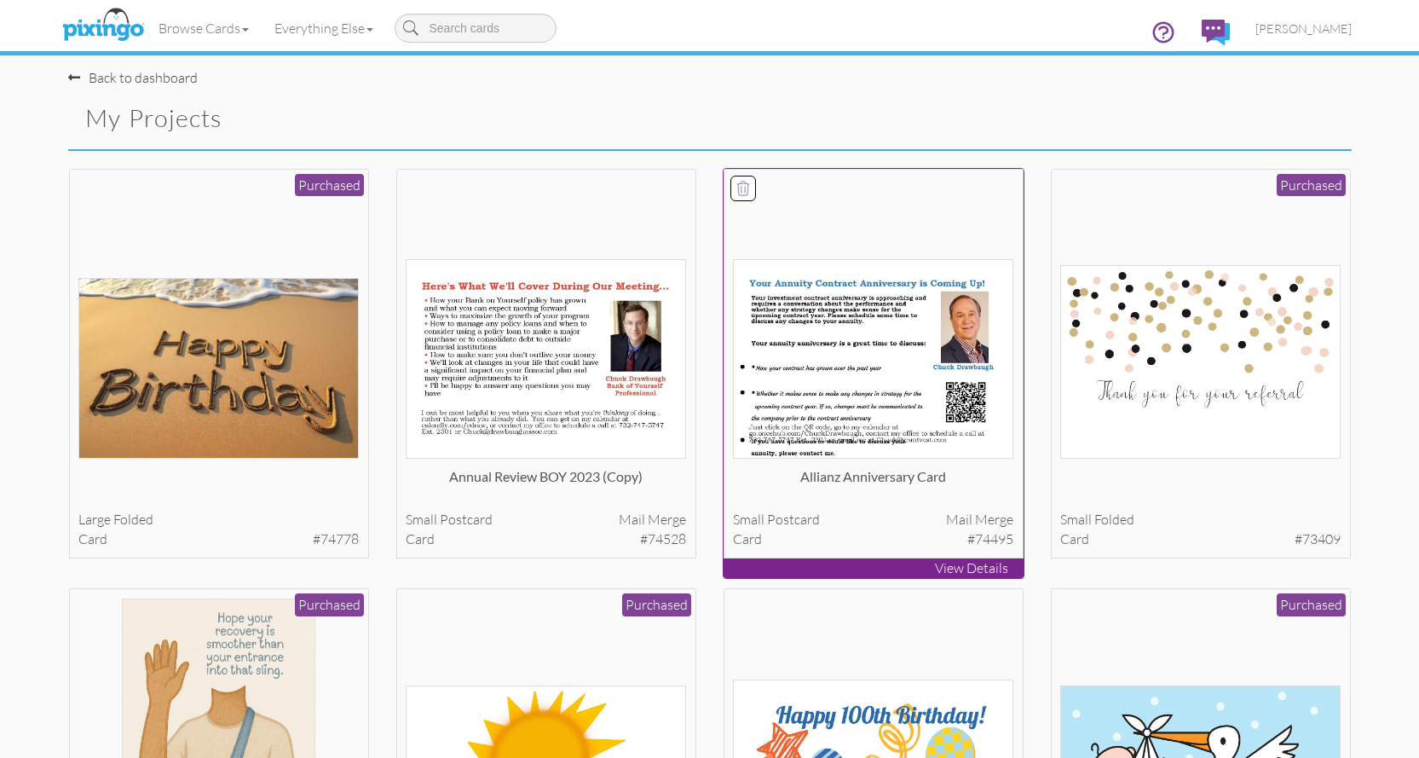 Image resolution: width=1419 pixels, height=758 pixels. I want to click on a: Browse Cards, so click(204, 28).